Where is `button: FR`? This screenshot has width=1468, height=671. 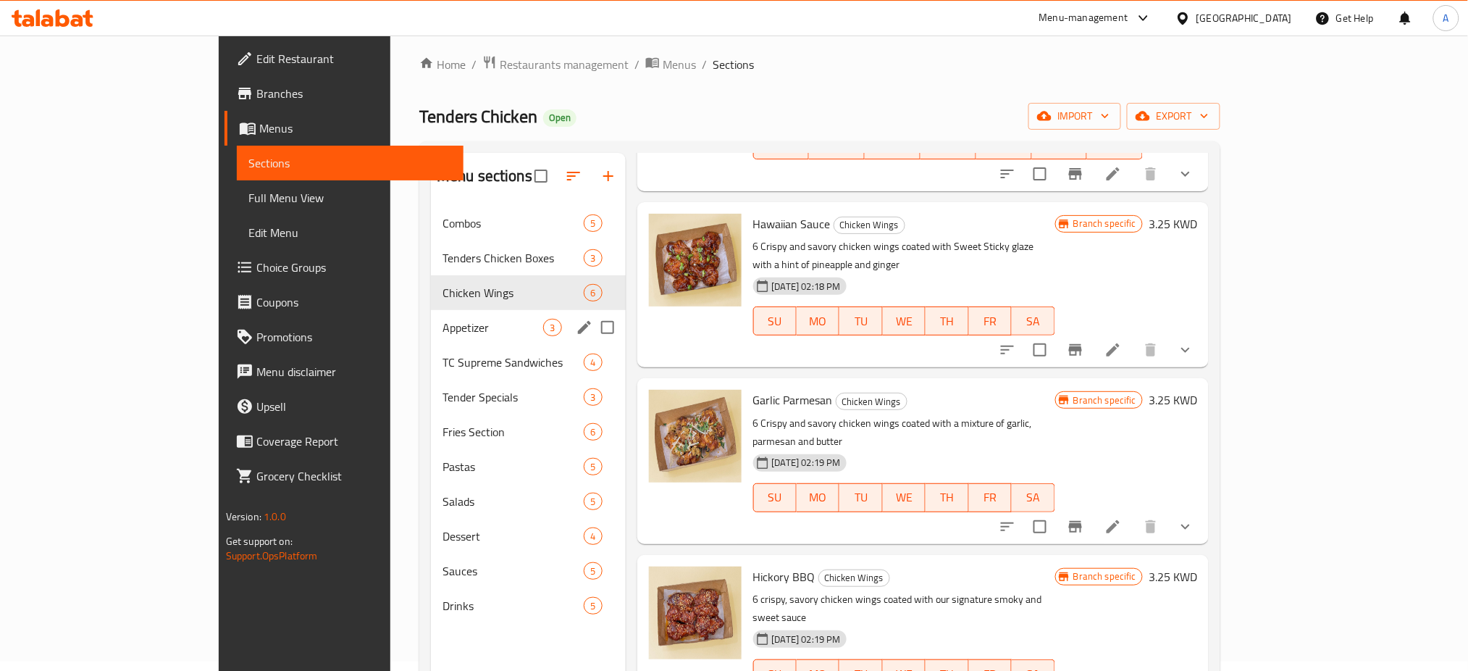 button: FR is located at coordinates (991, 321).